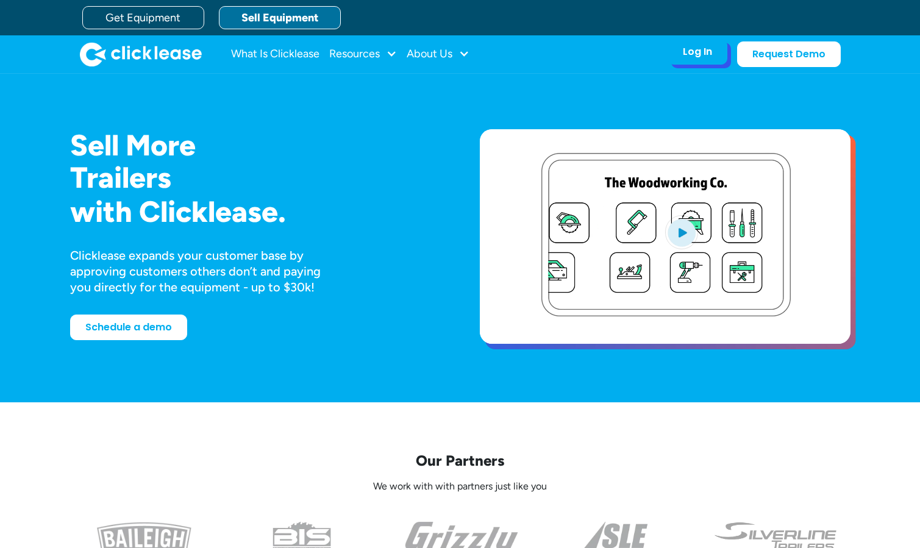  I want to click on h1: Sell More, so click(255, 145).